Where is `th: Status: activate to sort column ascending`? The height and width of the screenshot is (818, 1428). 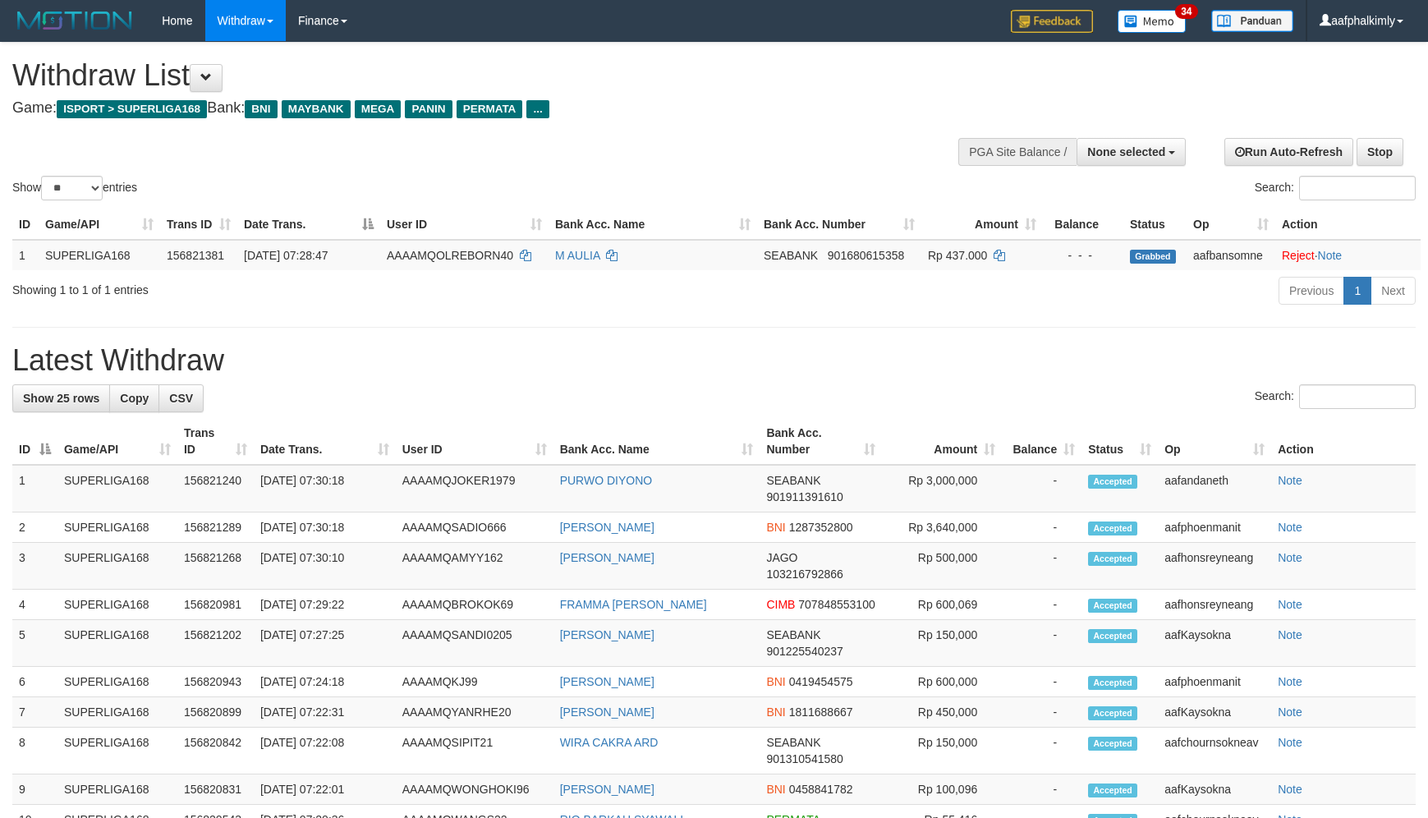
th: Status: activate to sort column ascending is located at coordinates (1119, 441).